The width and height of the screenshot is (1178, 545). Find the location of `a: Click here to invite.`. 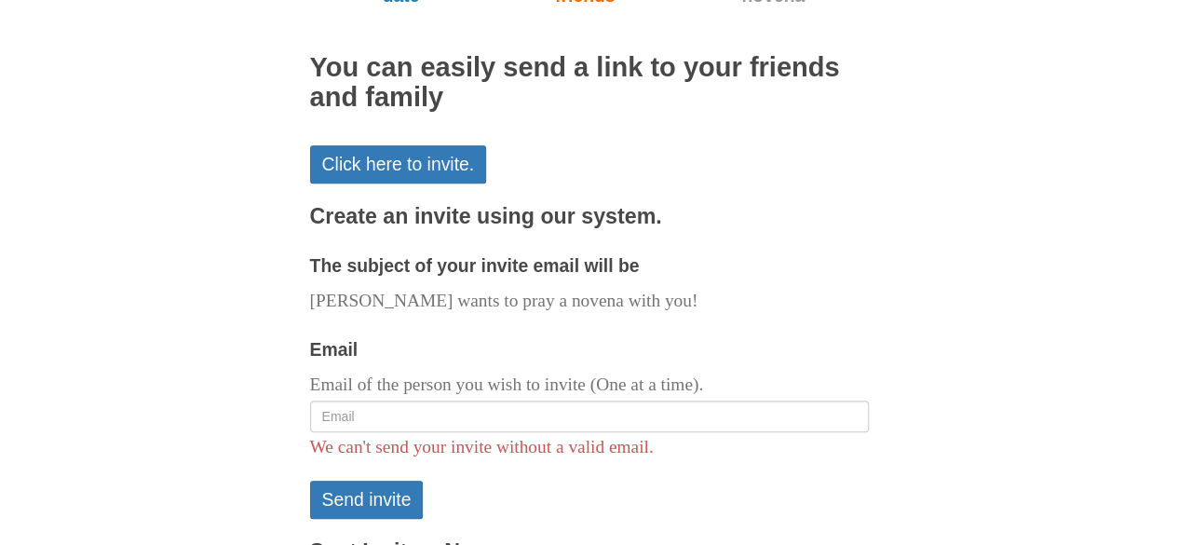

a: Click here to invite. is located at coordinates (399, 164).